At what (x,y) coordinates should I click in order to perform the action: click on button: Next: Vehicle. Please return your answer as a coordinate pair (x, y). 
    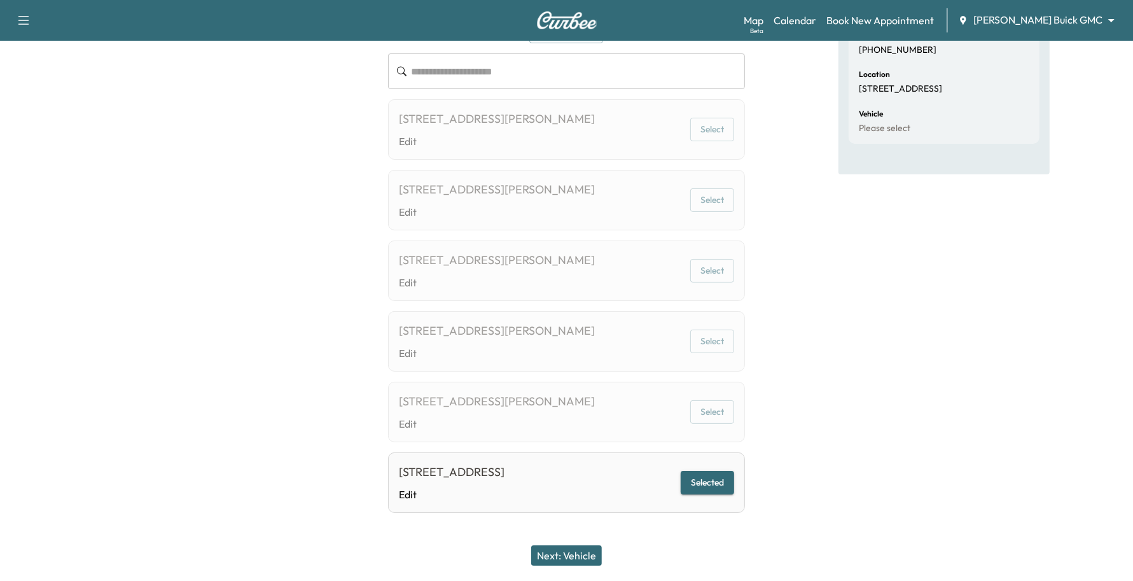
    Looking at the image, I should click on (566, 556).